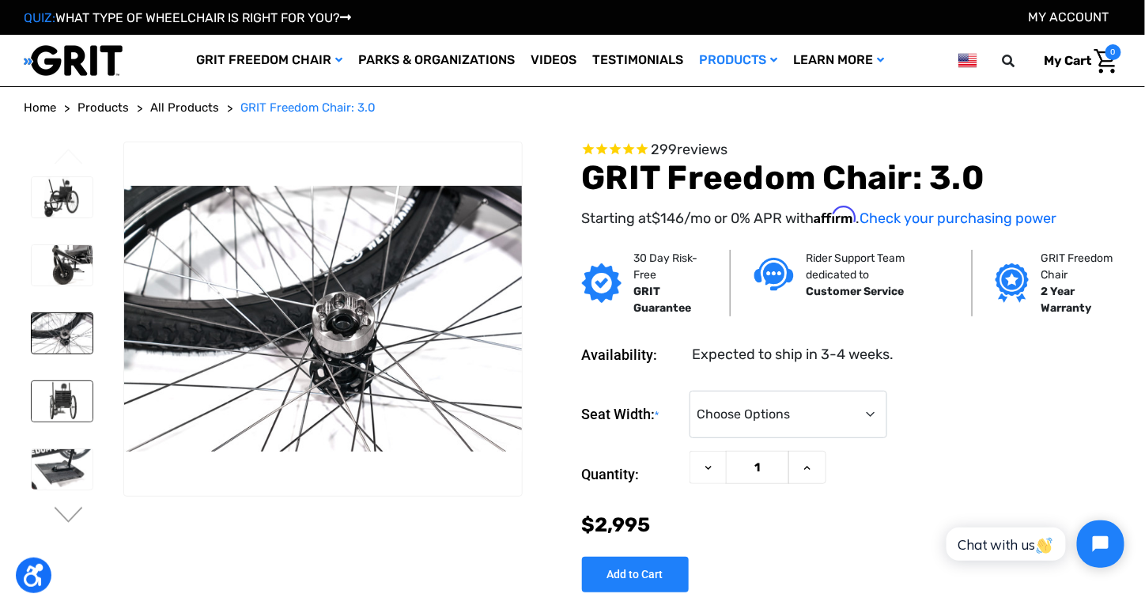 Image resolution: width=1145 pixels, height=609 pixels. What do you see at coordinates (703, 149) in the screenshot?
I see `span: reviews` at bounding box center [703, 149].